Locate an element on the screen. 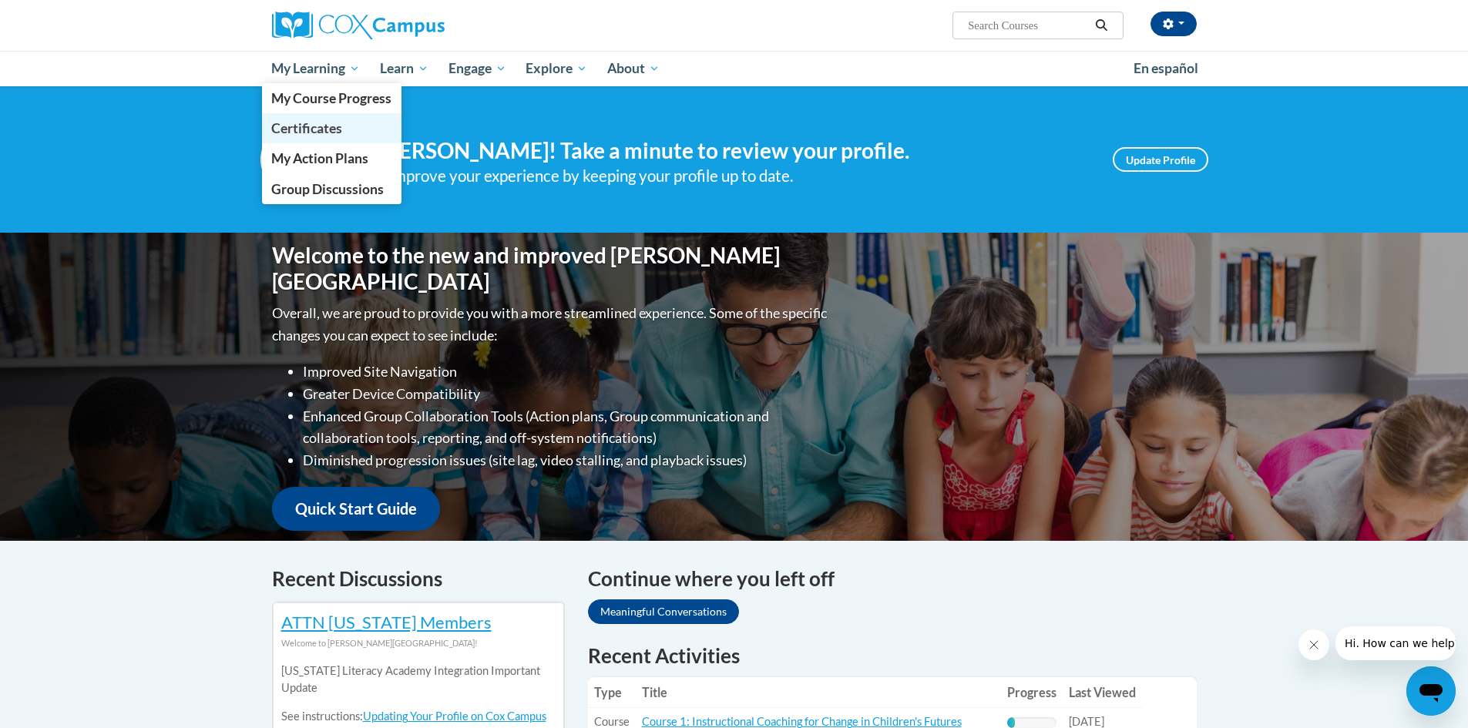 The image size is (1468, 728). span: Learn is located at coordinates (404, 69).